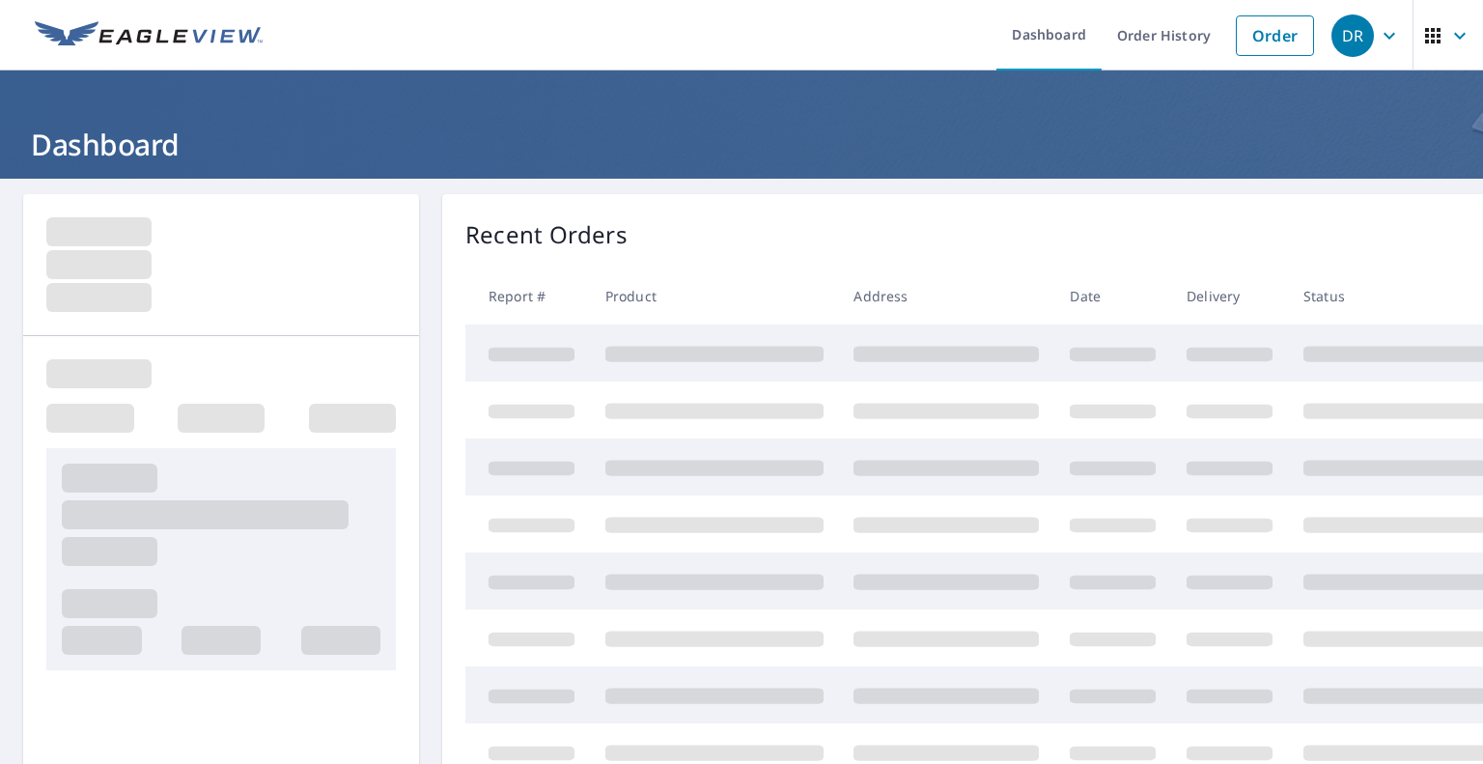 The height and width of the screenshot is (764, 1483). I want to click on div: DR, so click(1353, 36).